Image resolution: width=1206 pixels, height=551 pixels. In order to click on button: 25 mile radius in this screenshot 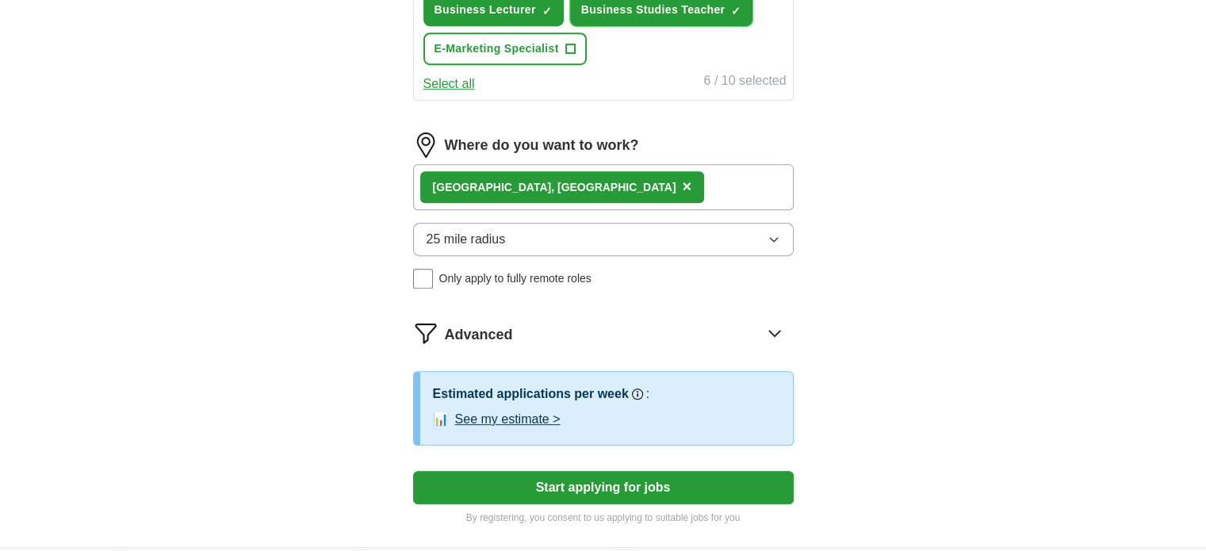, I will do `click(603, 239)`.